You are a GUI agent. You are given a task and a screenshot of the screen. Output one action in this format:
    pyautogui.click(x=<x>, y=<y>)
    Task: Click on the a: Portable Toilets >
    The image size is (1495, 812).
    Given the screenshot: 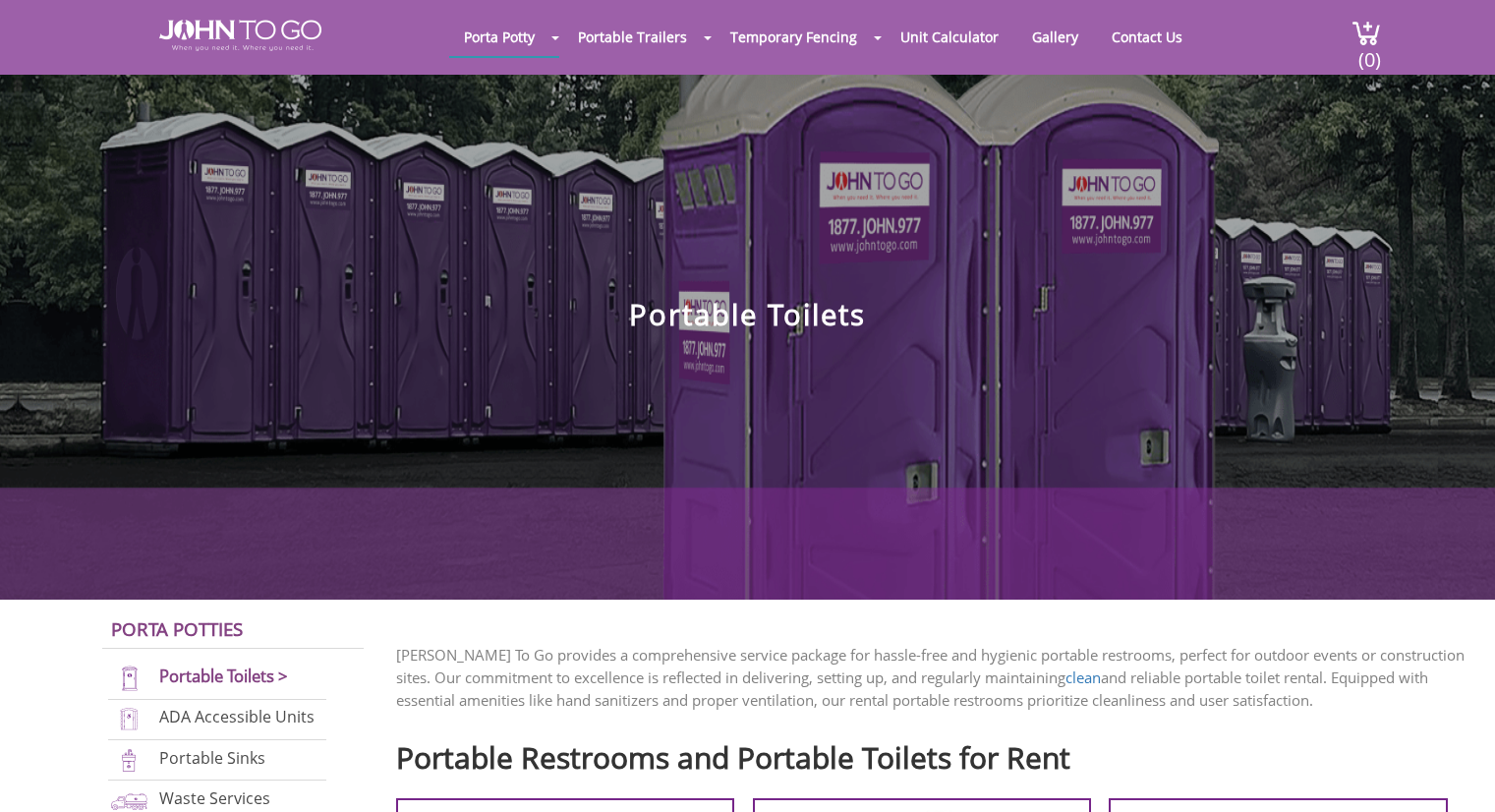 What is the action you would take?
    pyautogui.click(x=223, y=675)
    